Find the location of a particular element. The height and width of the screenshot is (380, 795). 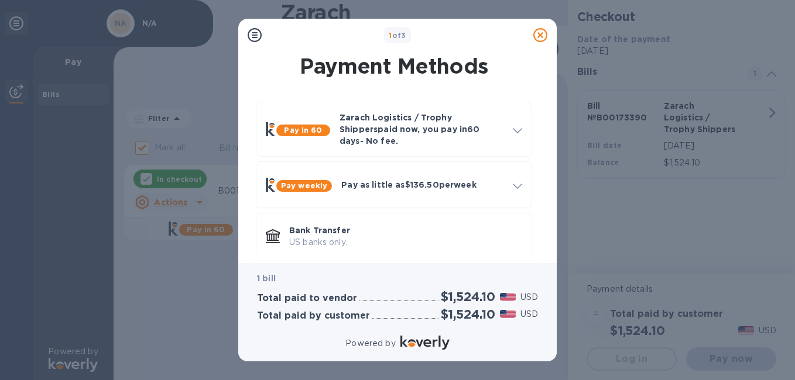

b: Pay in 60 is located at coordinates (302, 130).